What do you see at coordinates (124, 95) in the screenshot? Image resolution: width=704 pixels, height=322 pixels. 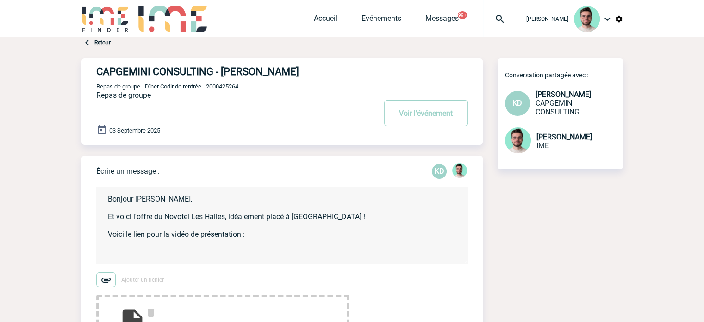 I see `span: Repas de groupe` at bounding box center [124, 95].